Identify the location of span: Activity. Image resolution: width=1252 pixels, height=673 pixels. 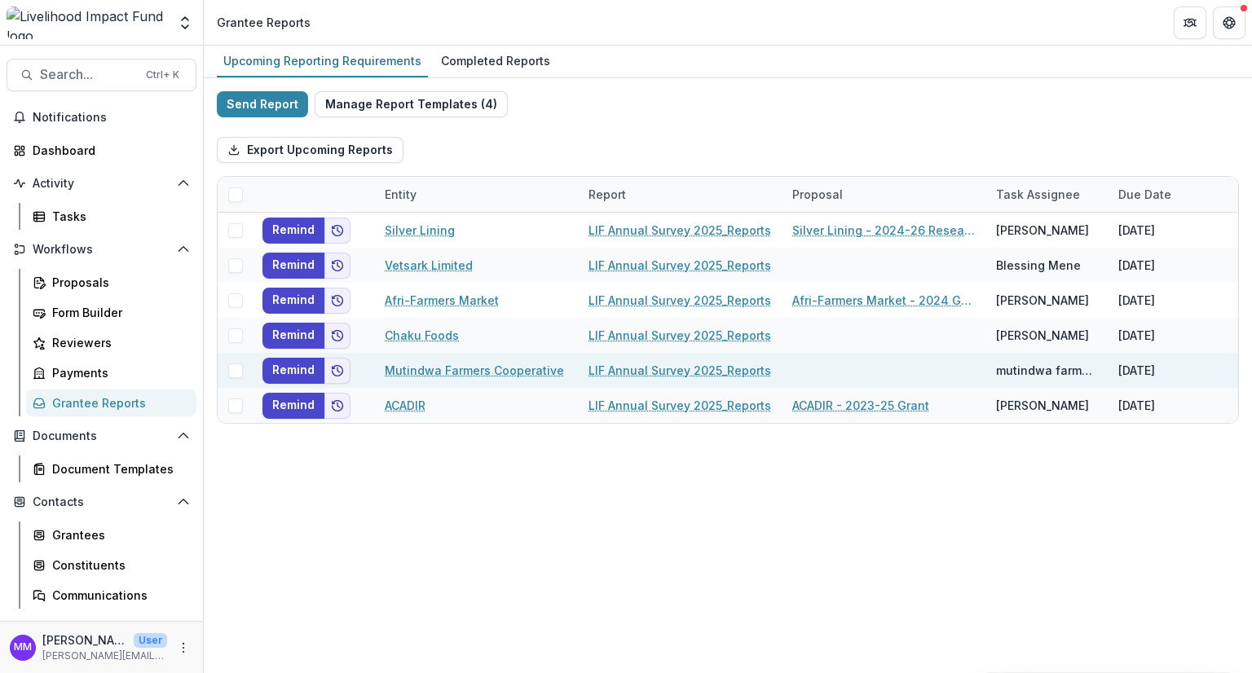
(101, 183).